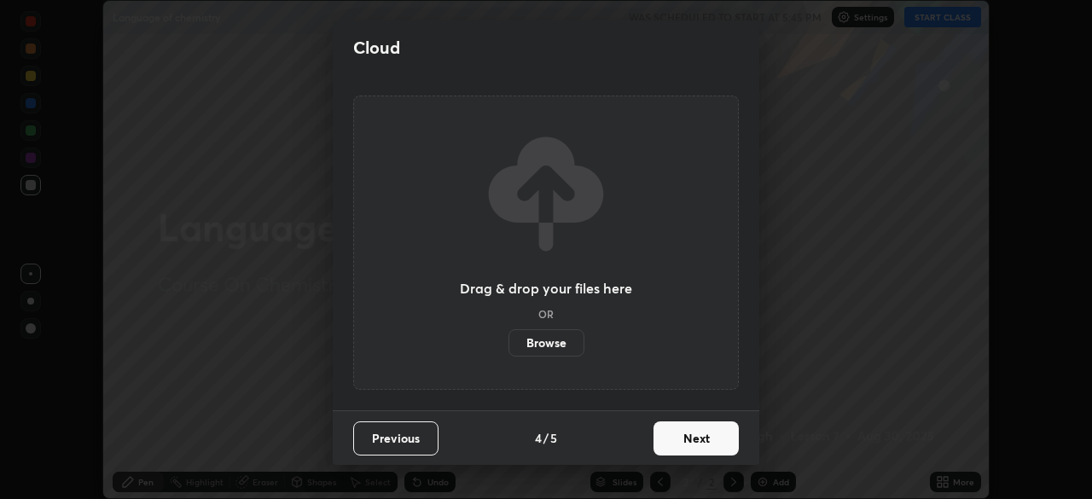  I want to click on h5: OR, so click(546, 314).